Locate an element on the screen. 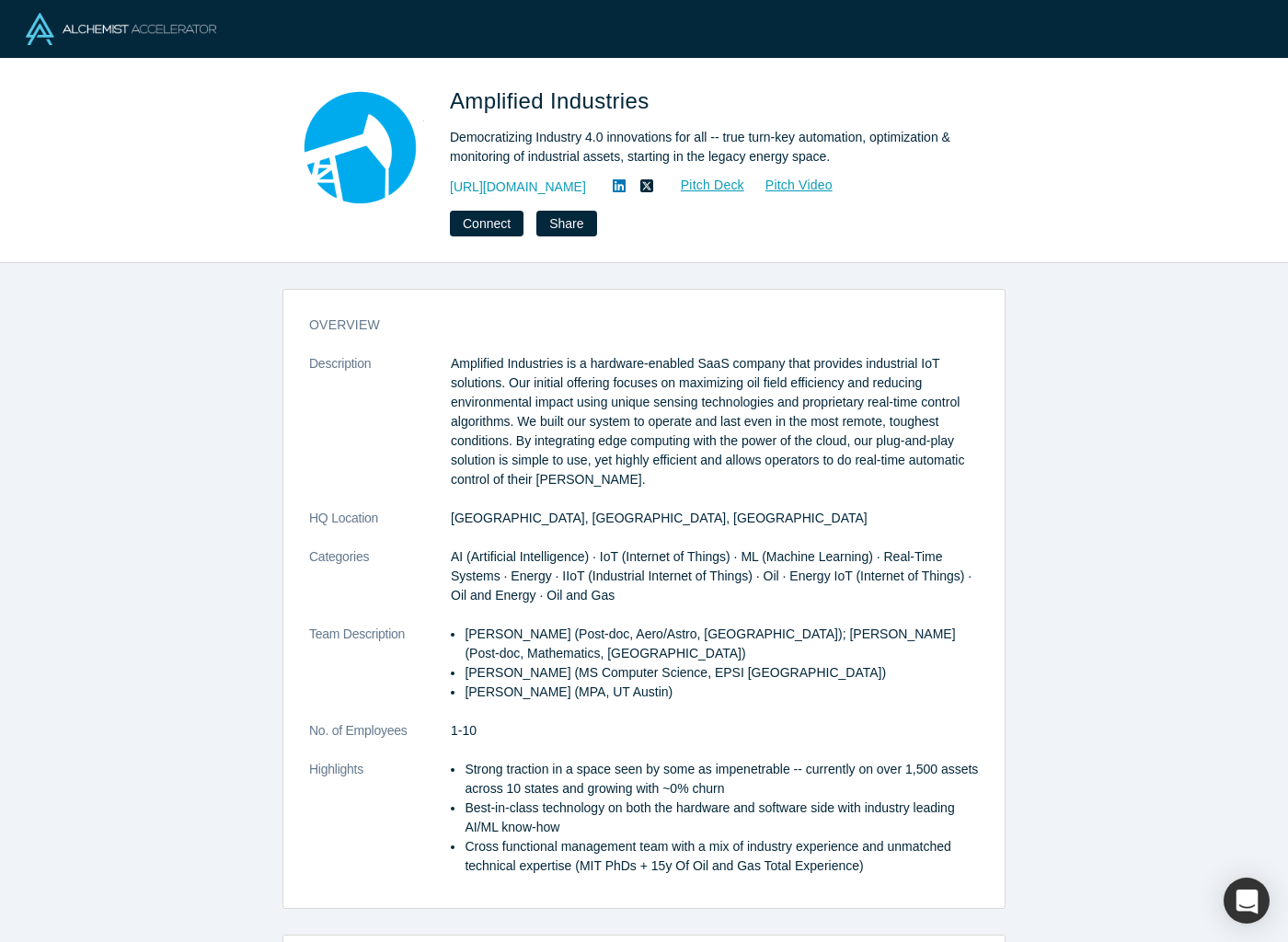 Image resolution: width=1288 pixels, height=942 pixels. button: Share is located at coordinates (566, 223).